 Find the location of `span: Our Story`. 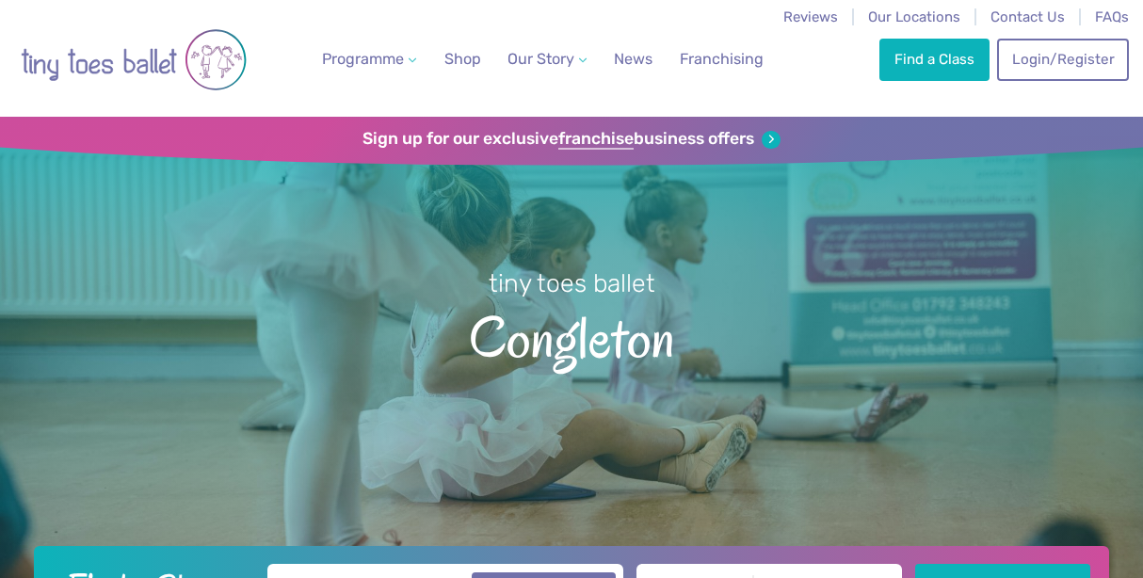

span: Our Story is located at coordinates (541, 58).